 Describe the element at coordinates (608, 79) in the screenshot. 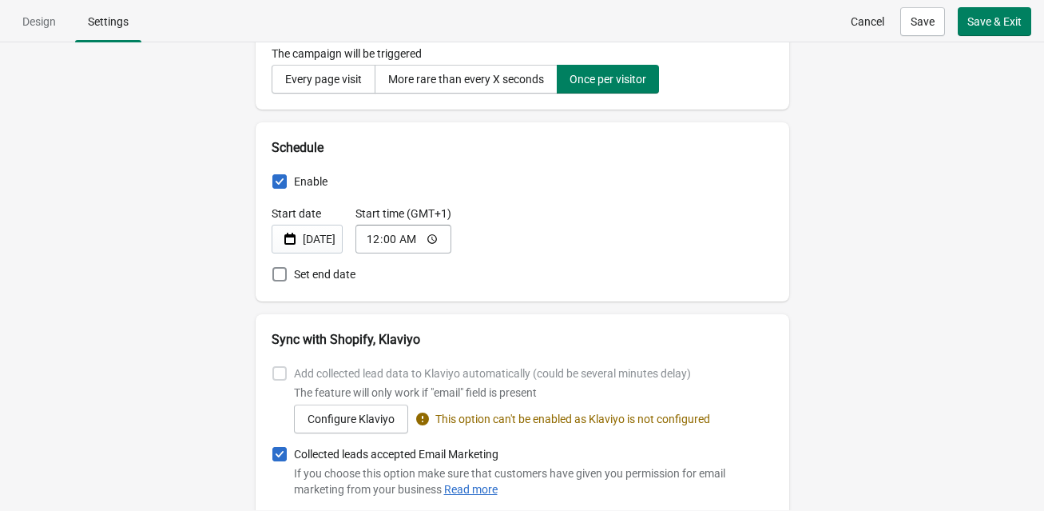

I see `div: Once per visitor` at that location.